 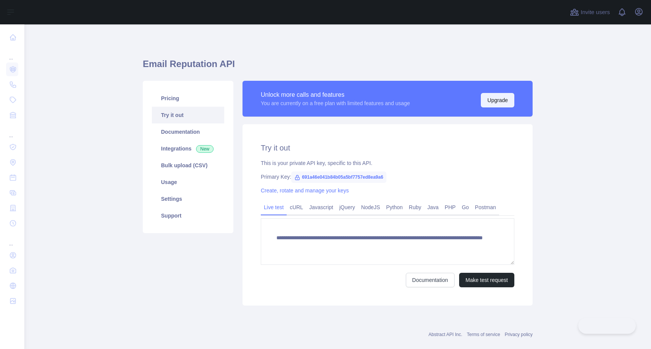 What do you see at coordinates (388, 177) in the screenshot?
I see `div: Primary Key:` at bounding box center [388, 177].